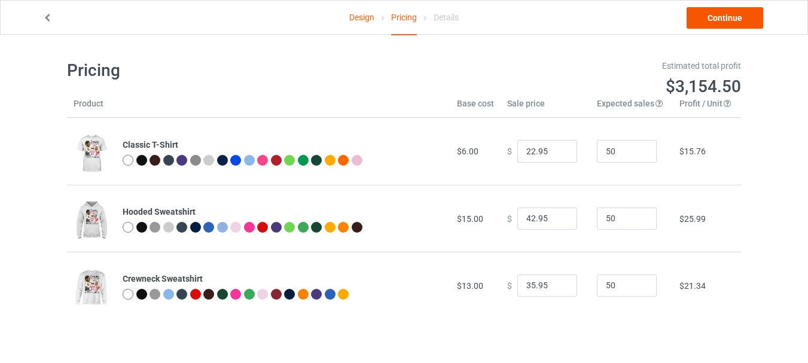 The width and height of the screenshot is (808, 363). Describe the element at coordinates (446, 17) in the screenshot. I see `div: Details` at that location.